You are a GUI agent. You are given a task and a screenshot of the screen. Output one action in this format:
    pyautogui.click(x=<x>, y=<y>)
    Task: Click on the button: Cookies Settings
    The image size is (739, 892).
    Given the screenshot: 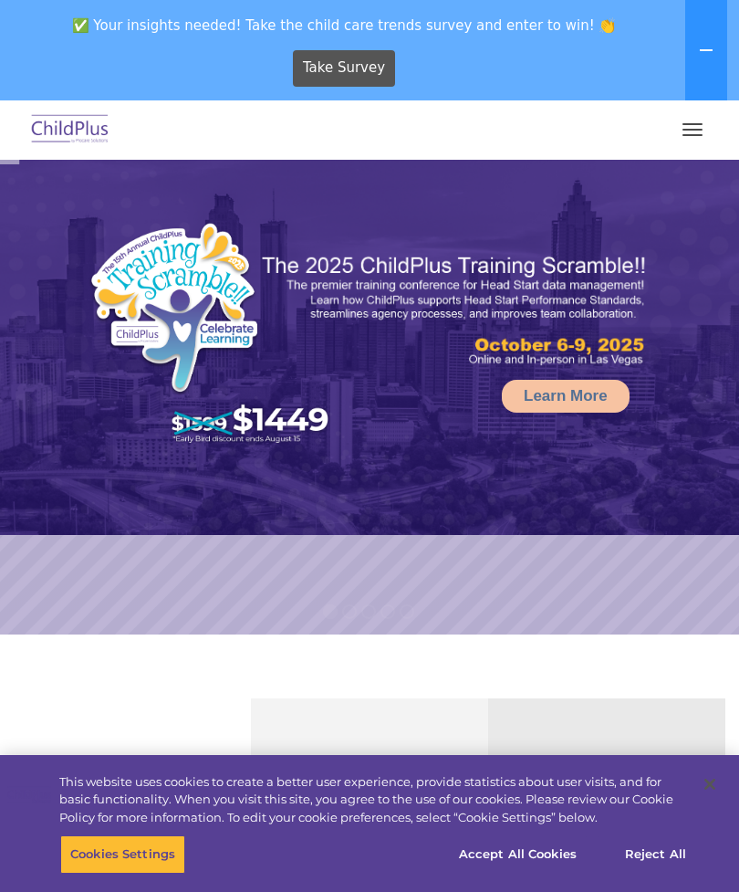 What is the action you would take?
    pyautogui.click(x=122, y=854)
    